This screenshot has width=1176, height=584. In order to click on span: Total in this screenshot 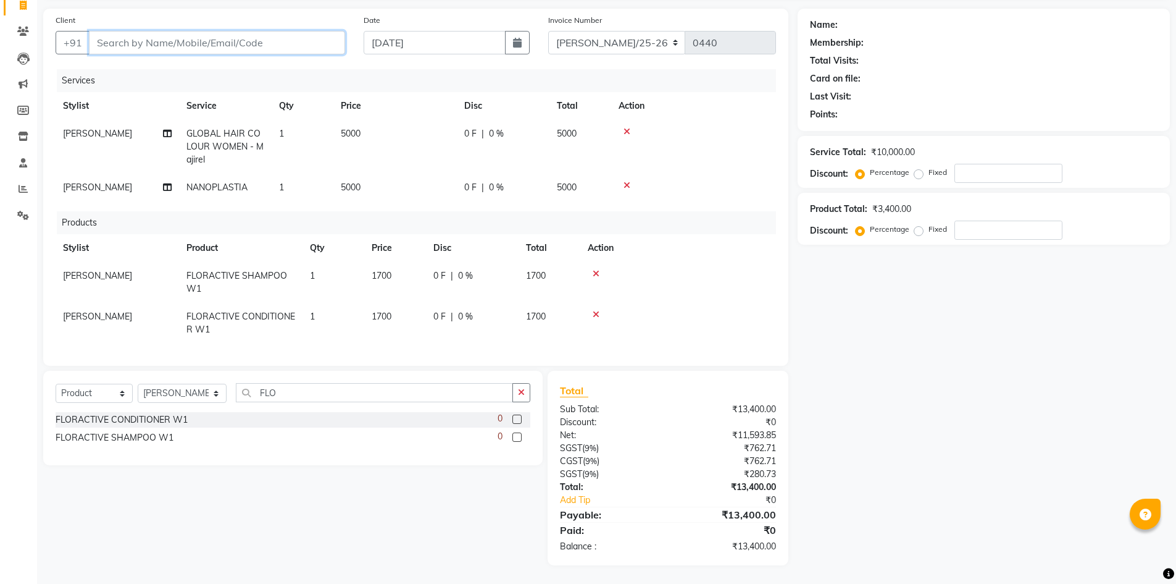, I will do `click(574, 390)`.